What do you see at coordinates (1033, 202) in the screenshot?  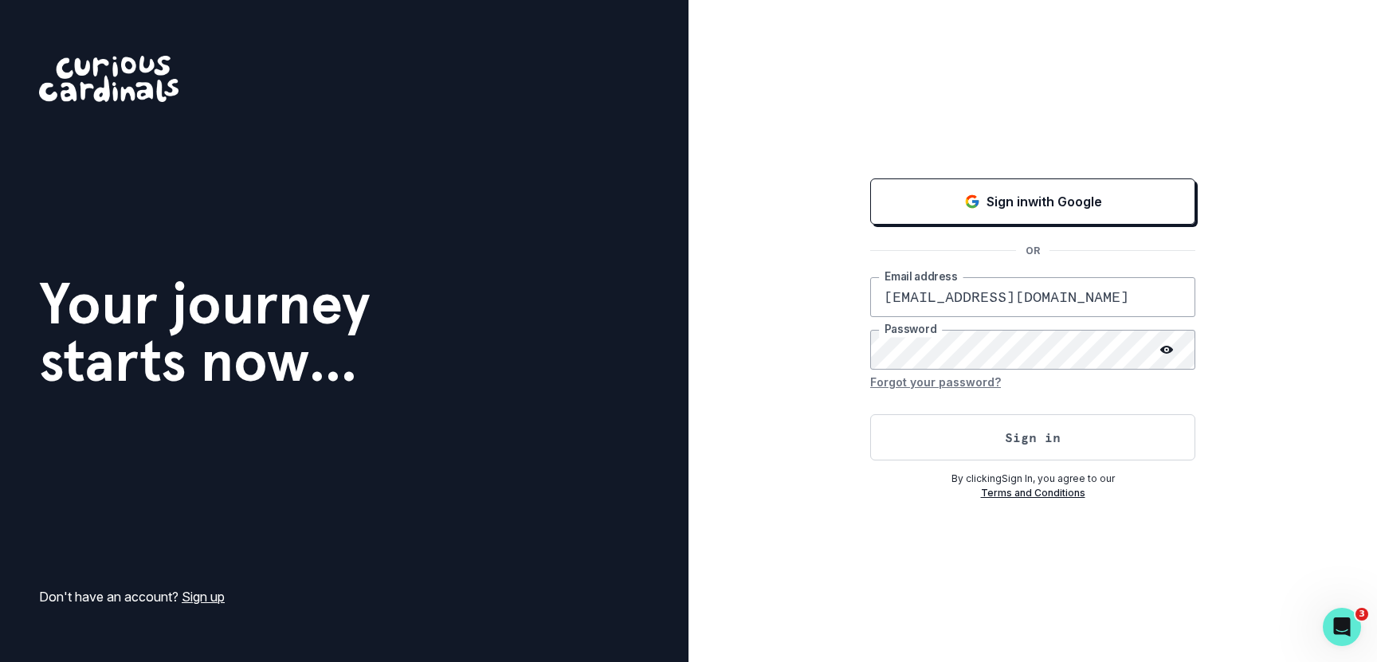 I see `button: Sign in with Google (GSuite)` at bounding box center [1033, 202].